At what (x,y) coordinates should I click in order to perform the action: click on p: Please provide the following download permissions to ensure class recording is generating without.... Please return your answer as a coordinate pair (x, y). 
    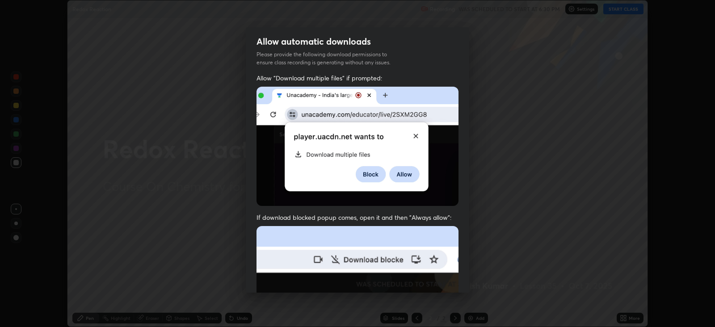
    Looking at the image, I should click on (329, 59).